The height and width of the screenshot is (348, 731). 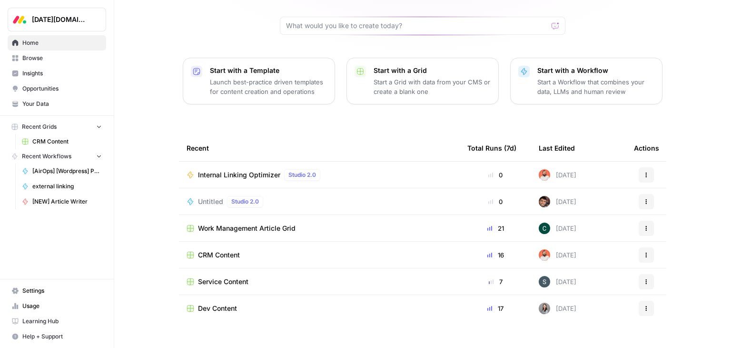 I want to click on a: Service Content, so click(x=319, y=281).